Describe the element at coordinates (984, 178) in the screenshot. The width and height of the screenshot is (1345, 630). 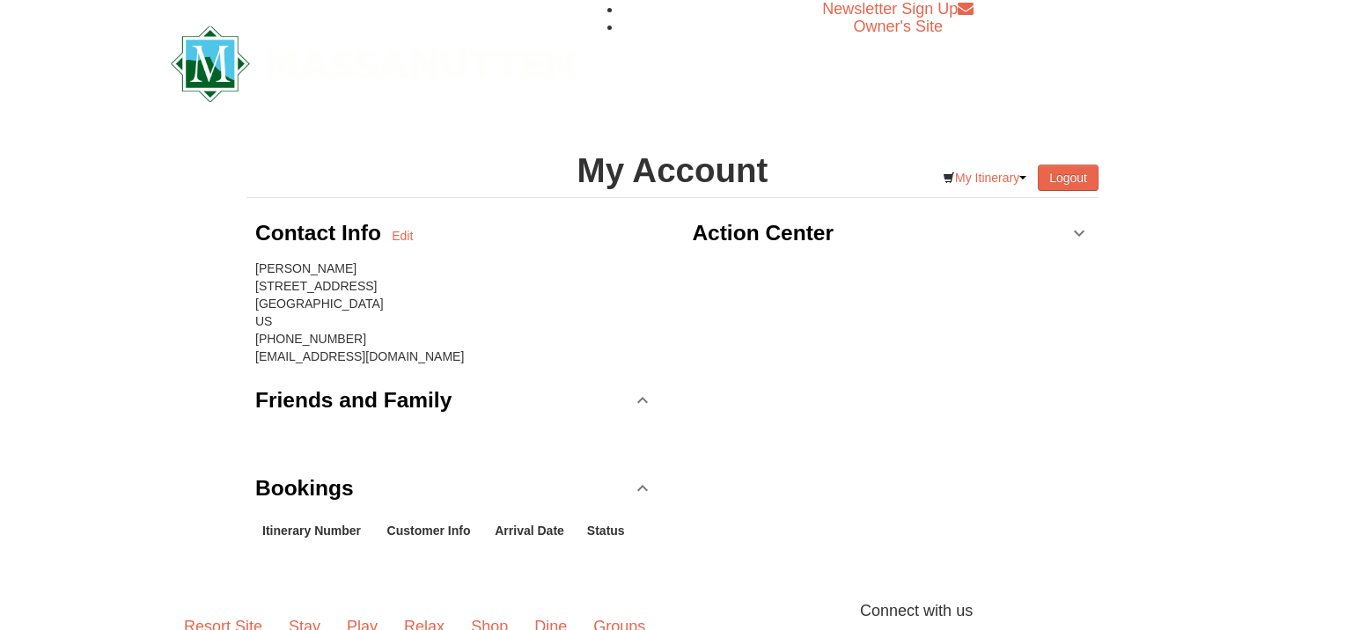
I see `a: My Itinerary` at that location.